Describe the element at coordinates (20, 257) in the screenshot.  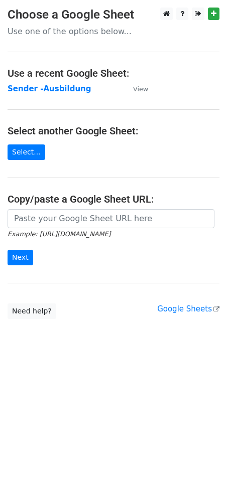
I see `input: Next` at that location.